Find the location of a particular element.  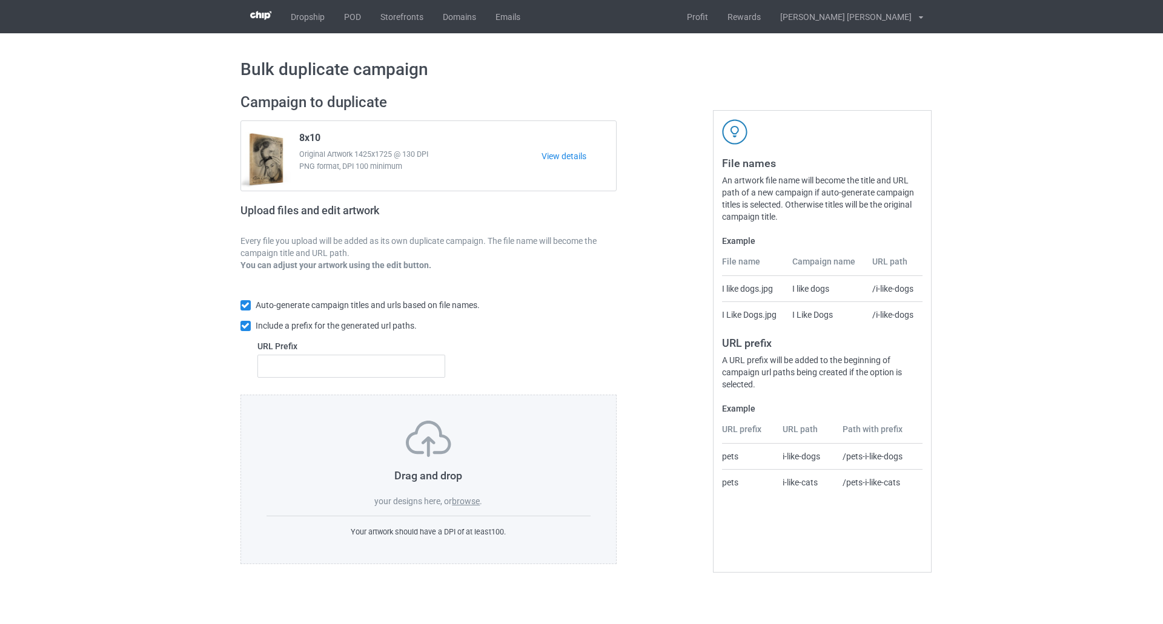

img: 3d383065fc803cdd16c62507c020ddf8.png is located at coordinates (260, 15).